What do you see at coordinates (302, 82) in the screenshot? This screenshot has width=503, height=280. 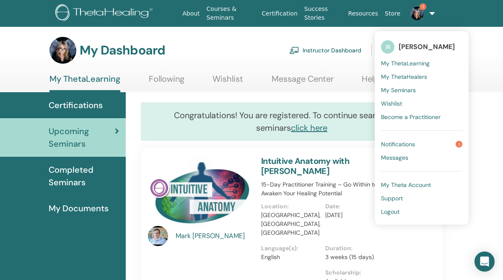 I see `a: Message Center` at bounding box center [302, 82].